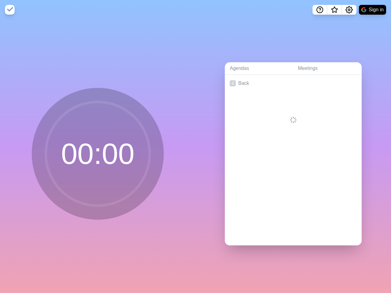 This screenshot has width=391, height=293. What do you see at coordinates (10, 10) in the screenshot?
I see `img: timeblocks logo` at bounding box center [10, 10].